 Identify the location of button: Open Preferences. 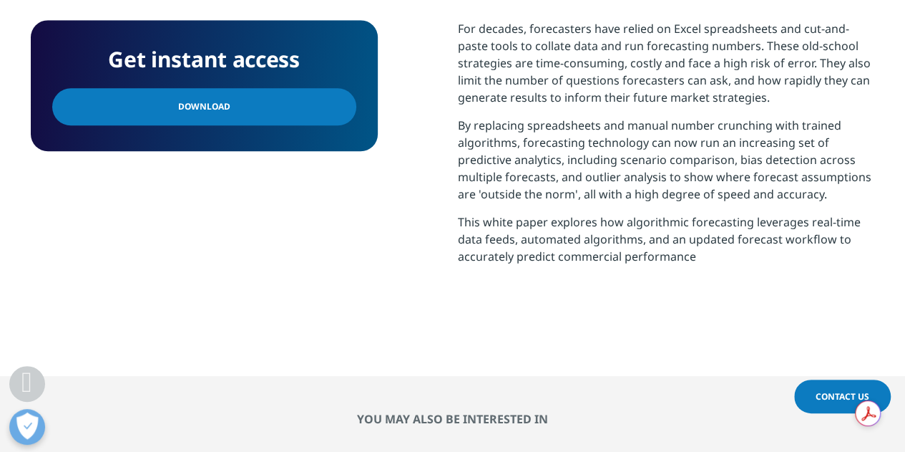
(27, 427).